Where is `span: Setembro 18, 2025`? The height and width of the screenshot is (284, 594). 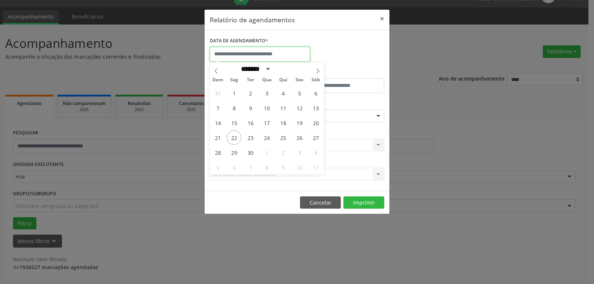 span: Setembro 18, 2025 is located at coordinates (283, 123).